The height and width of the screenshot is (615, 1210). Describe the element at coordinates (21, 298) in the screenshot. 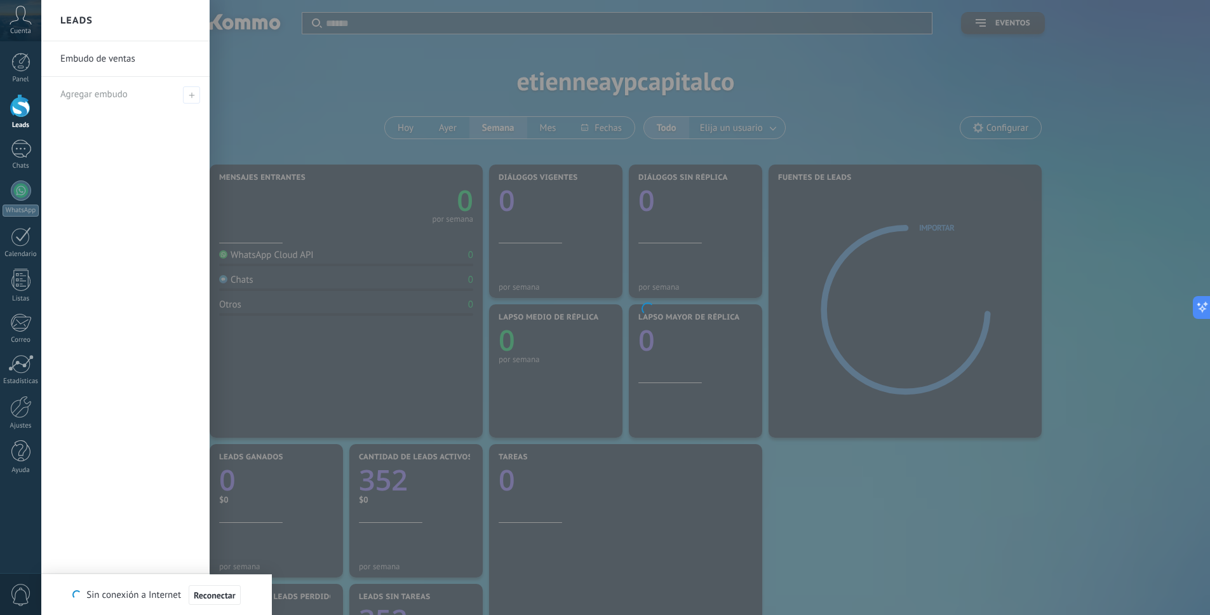

I see `div: Listas` at that location.